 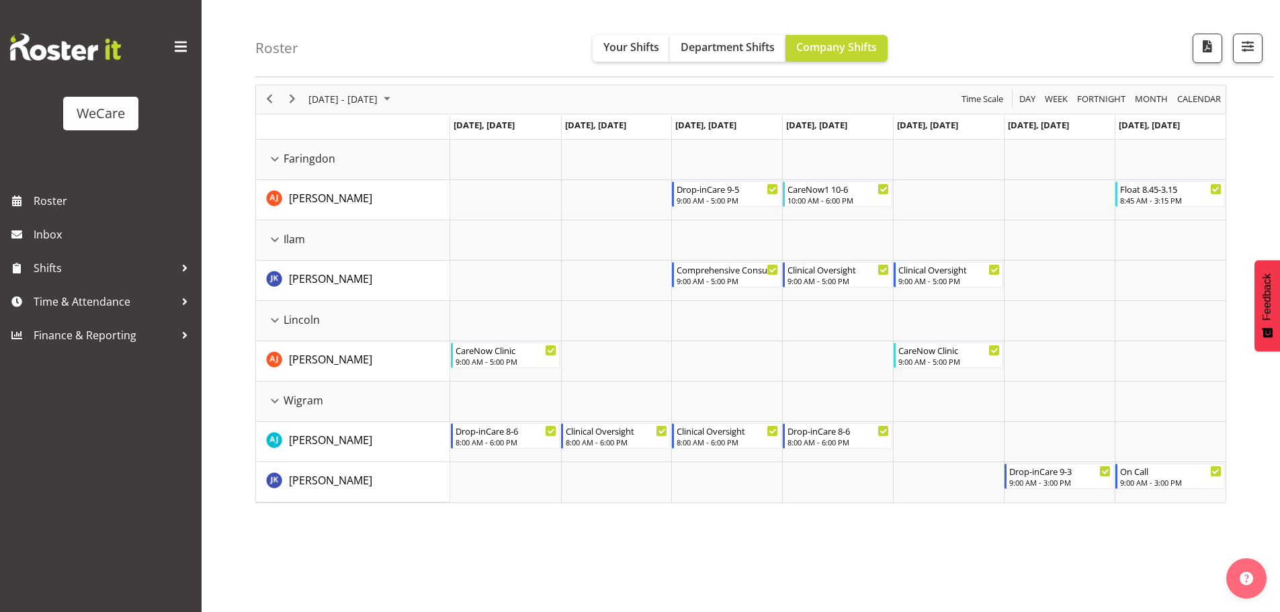 I want to click on div: Comprehensive Consult, so click(x=727, y=269).